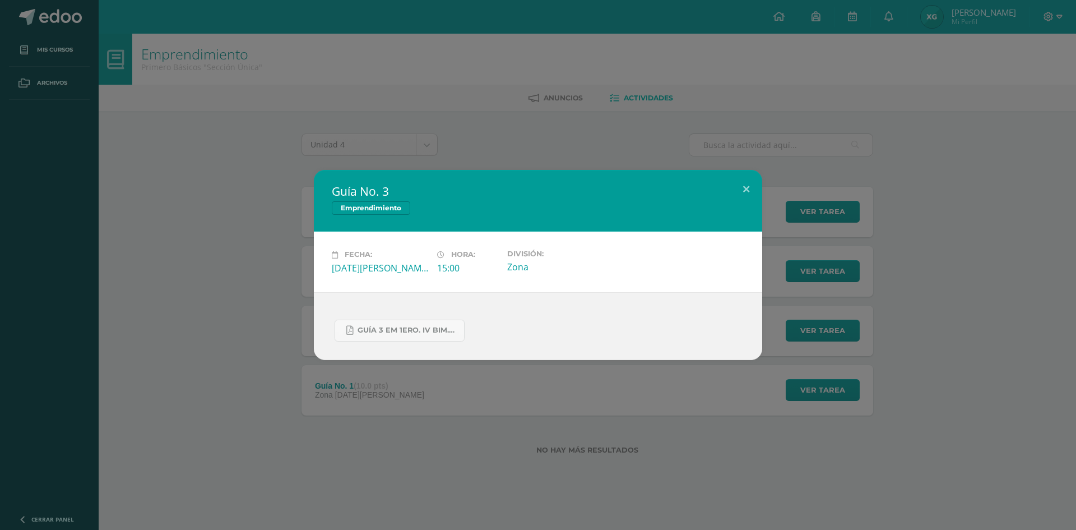  I want to click on span: Fecha:, so click(358, 255).